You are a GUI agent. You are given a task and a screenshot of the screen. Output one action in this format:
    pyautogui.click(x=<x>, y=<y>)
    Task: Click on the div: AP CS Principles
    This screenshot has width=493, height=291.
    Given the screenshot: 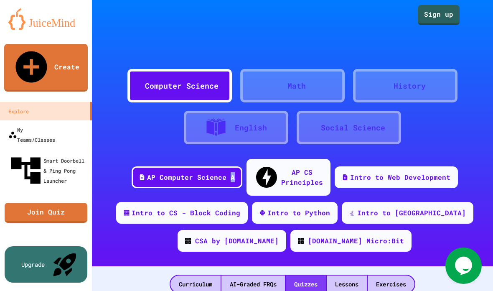 What is the action you would take?
    pyautogui.click(x=302, y=177)
    